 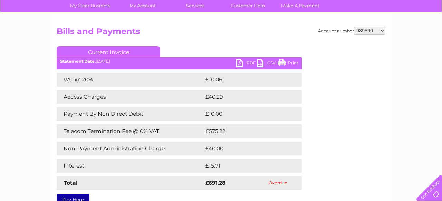 What do you see at coordinates (130, 149) in the screenshot?
I see `td: Non-Payment Administration Charge` at bounding box center [130, 149].